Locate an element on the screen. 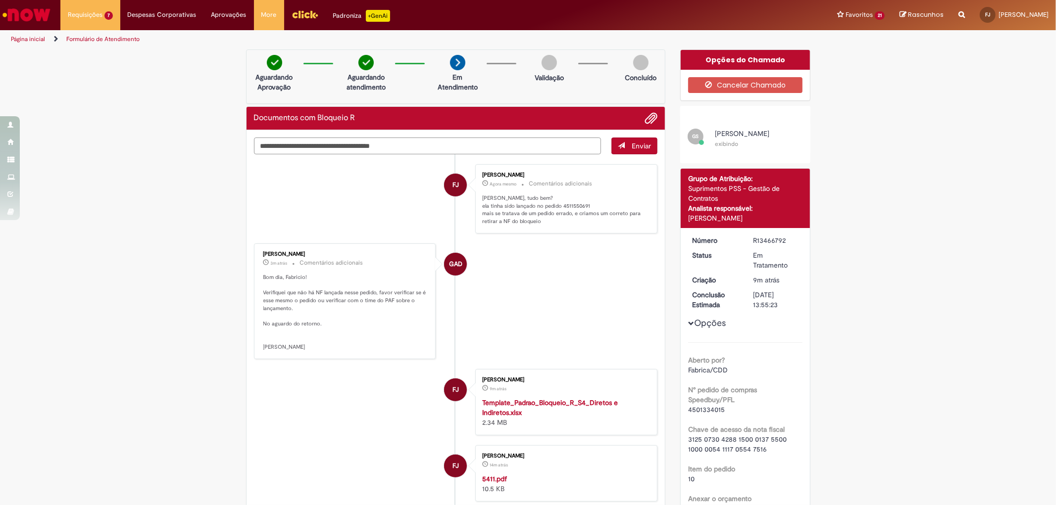 This screenshot has height=505, width=1056. span: 4501334015 is located at coordinates (707, 410).